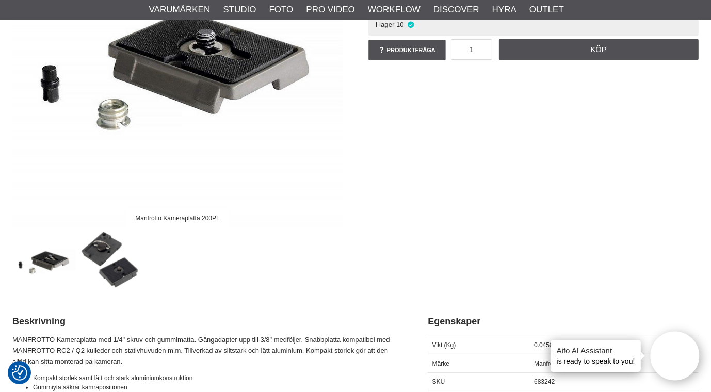 The image size is (711, 392). I want to click on span: Märke, so click(440, 364).